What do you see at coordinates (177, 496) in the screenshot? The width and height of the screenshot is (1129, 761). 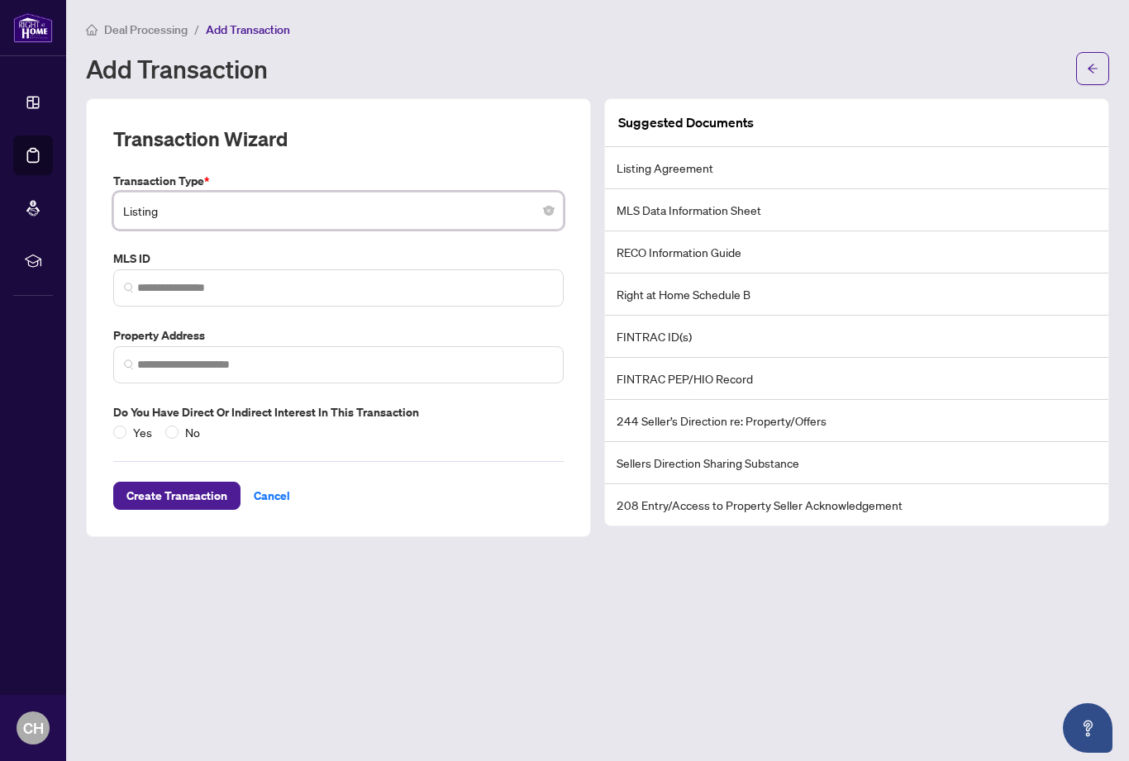 I see `span: Create Transaction` at bounding box center [177, 496].